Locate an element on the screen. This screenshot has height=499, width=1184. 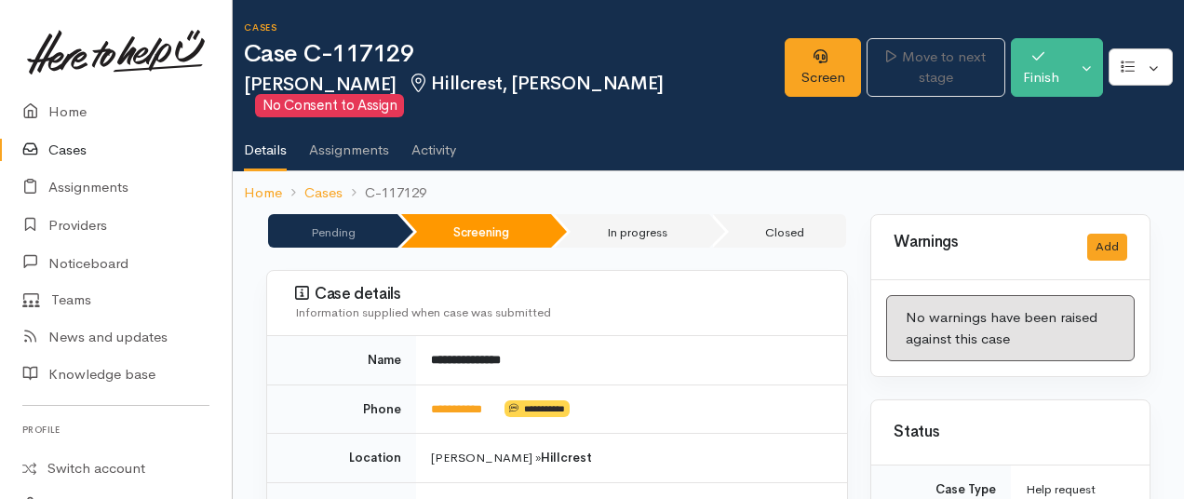
td: Location is located at coordinates (342, 458).